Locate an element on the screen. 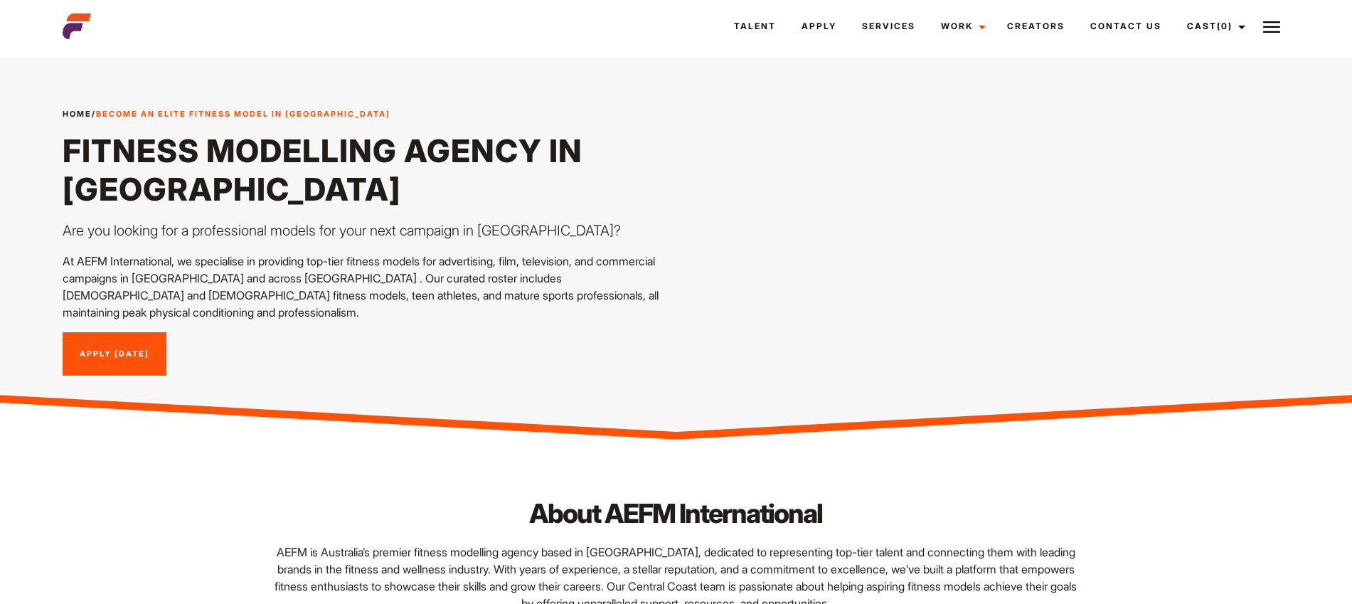 The height and width of the screenshot is (604, 1352). a: Apply is located at coordinates (819, 26).